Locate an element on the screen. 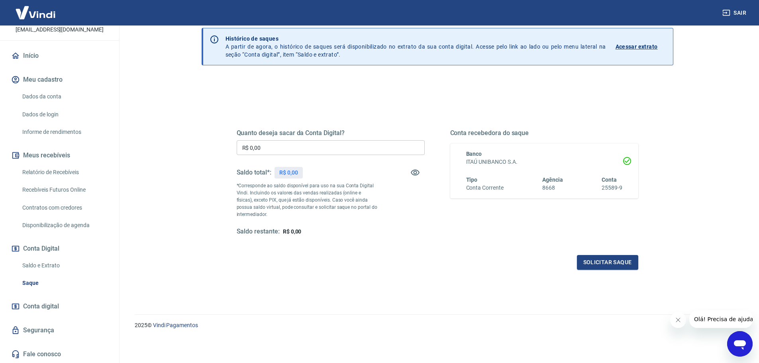  a: Recebíveis Futuros Online is located at coordinates (64, 190).